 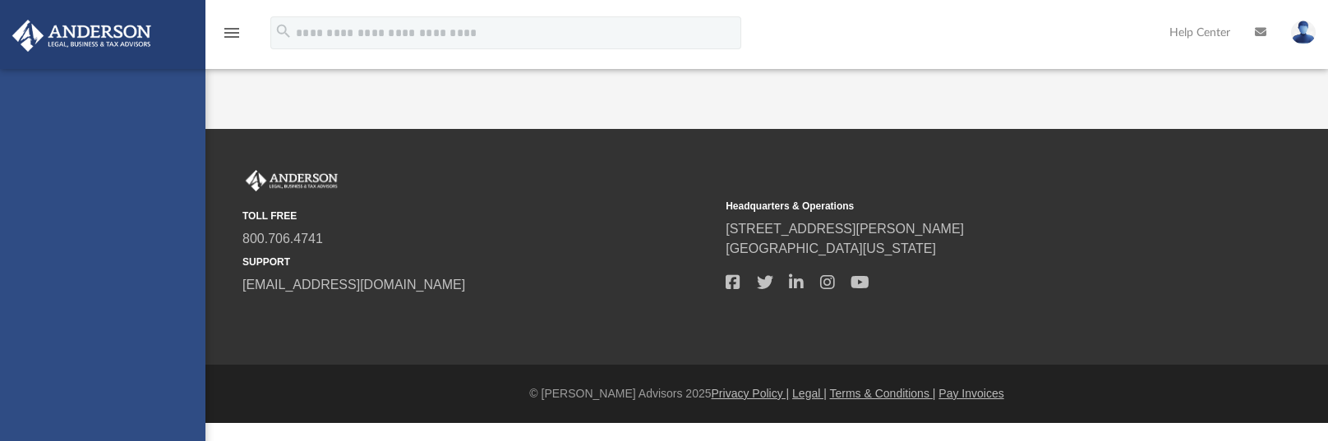 I want to click on i: menu, so click(x=232, y=33).